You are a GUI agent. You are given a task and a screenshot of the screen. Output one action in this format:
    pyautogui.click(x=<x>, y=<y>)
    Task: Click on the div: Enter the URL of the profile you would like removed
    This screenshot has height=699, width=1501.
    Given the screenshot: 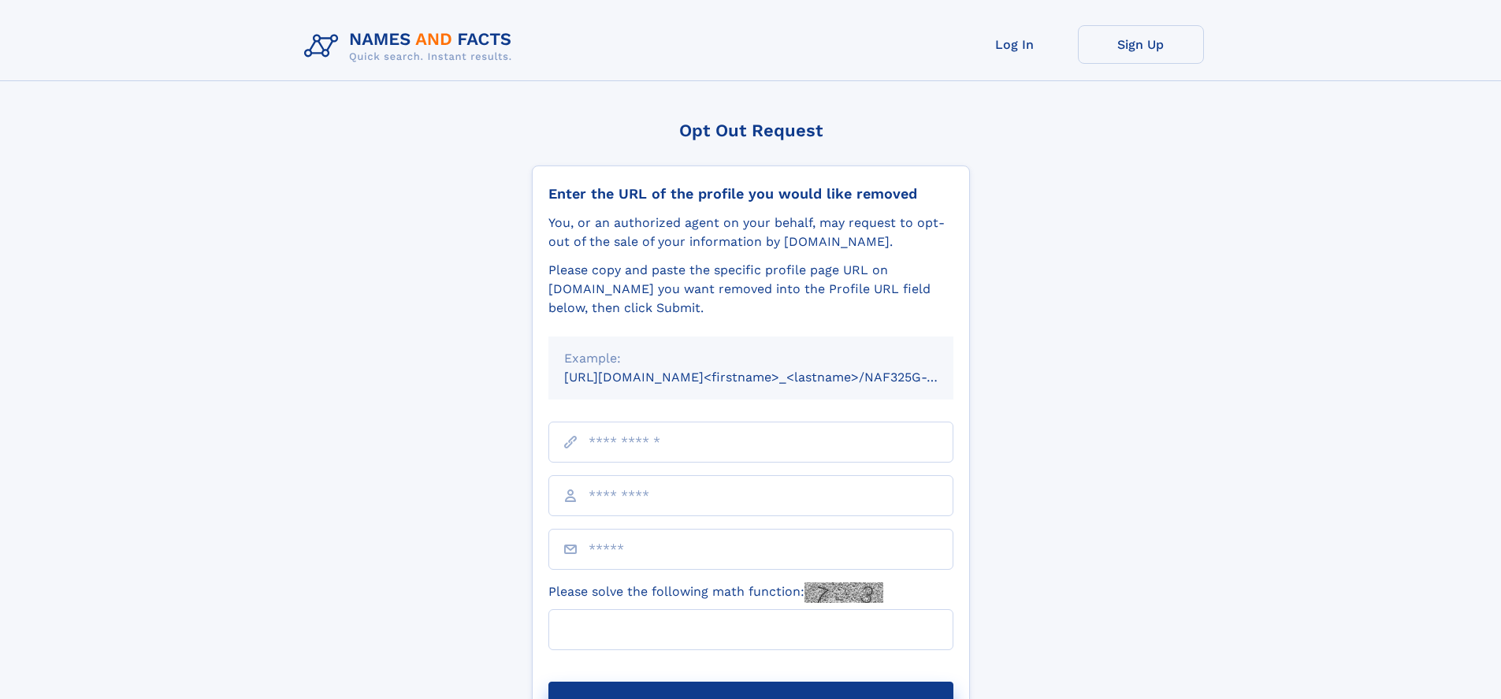 What is the action you would take?
    pyautogui.click(x=751, y=194)
    